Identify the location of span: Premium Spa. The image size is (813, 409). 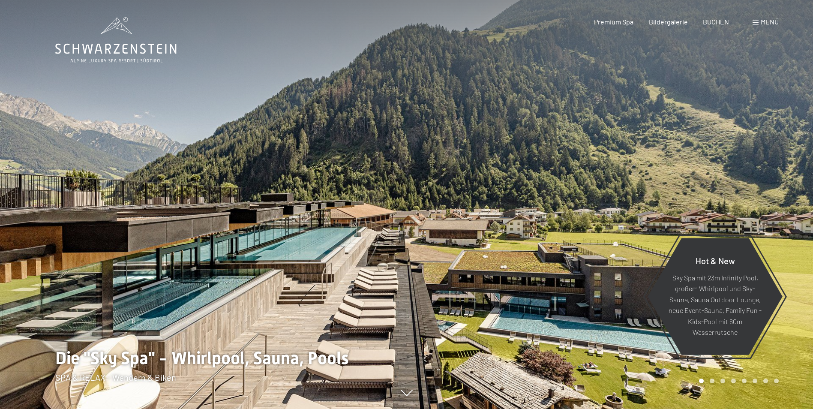
(614, 21).